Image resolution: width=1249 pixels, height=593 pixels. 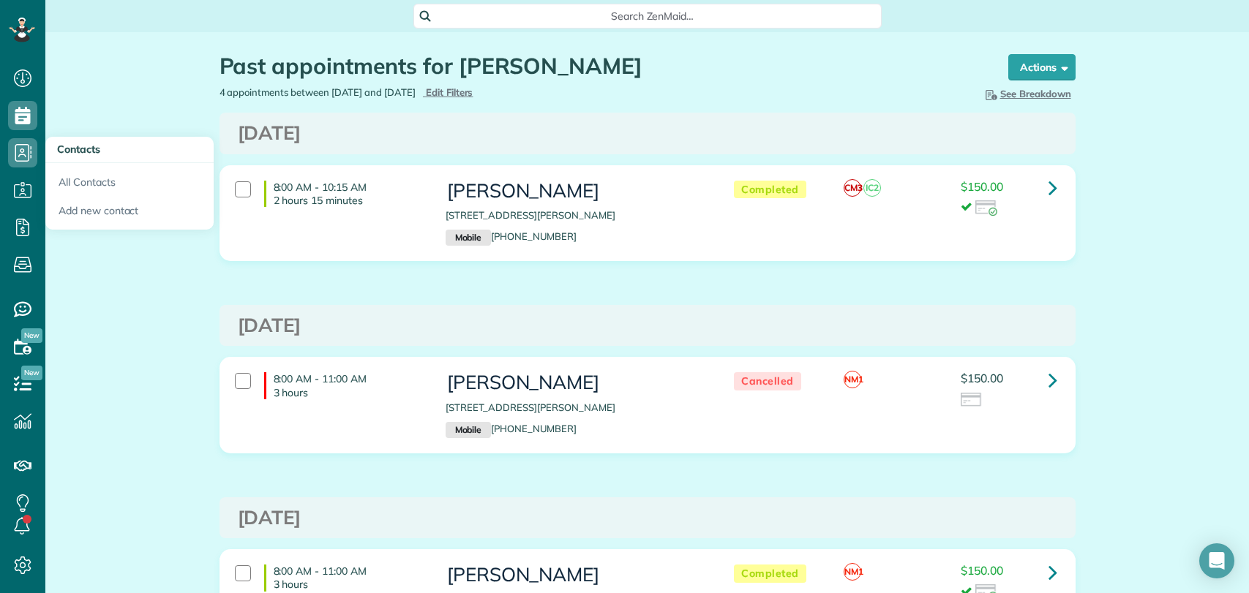 I want to click on div: Open Intercom Messenger, so click(x=1217, y=561).